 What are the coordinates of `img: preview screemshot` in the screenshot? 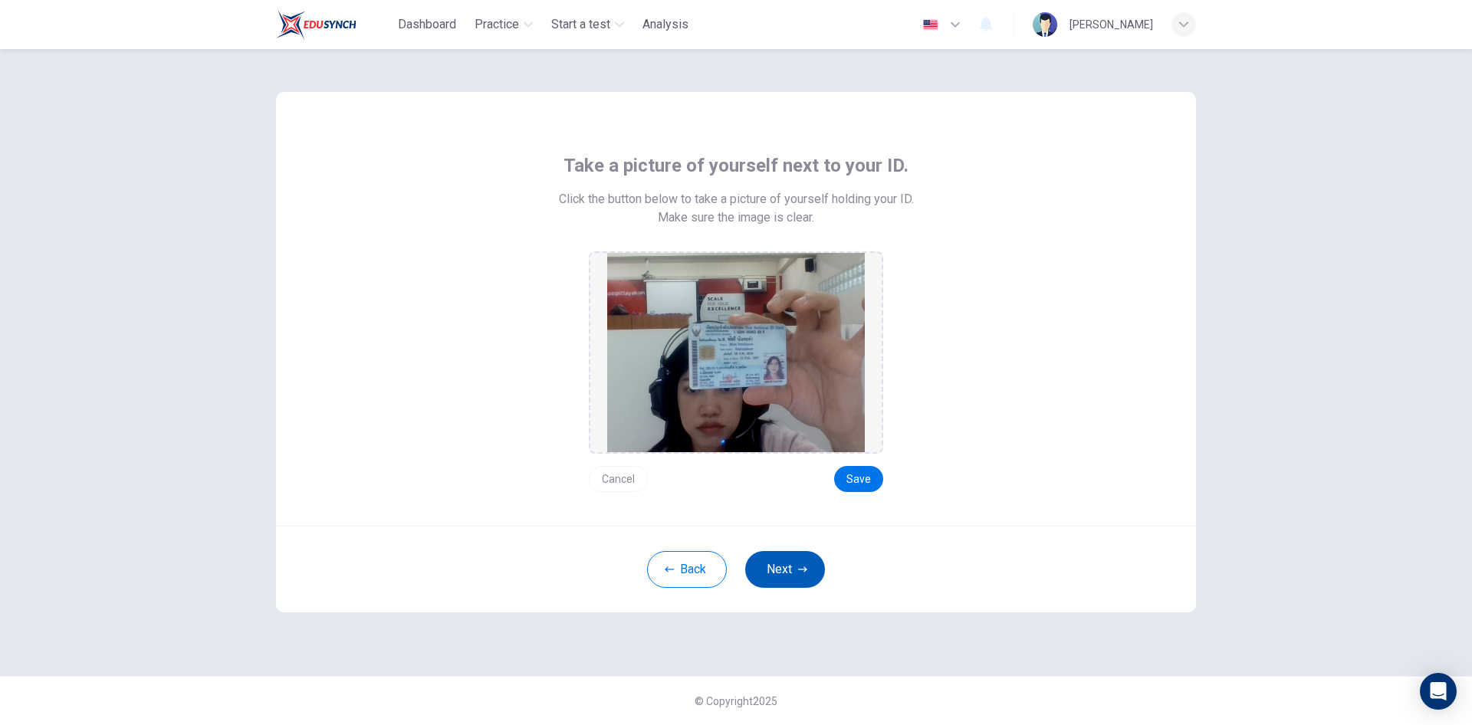 It's located at (736, 353).